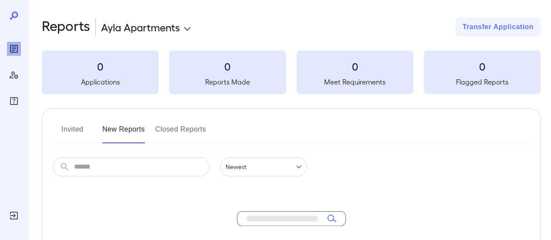  What do you see at coordinates (227, 82) in the screenshot?
I see `h5: Reports Made` at bounding box center [227, 82].